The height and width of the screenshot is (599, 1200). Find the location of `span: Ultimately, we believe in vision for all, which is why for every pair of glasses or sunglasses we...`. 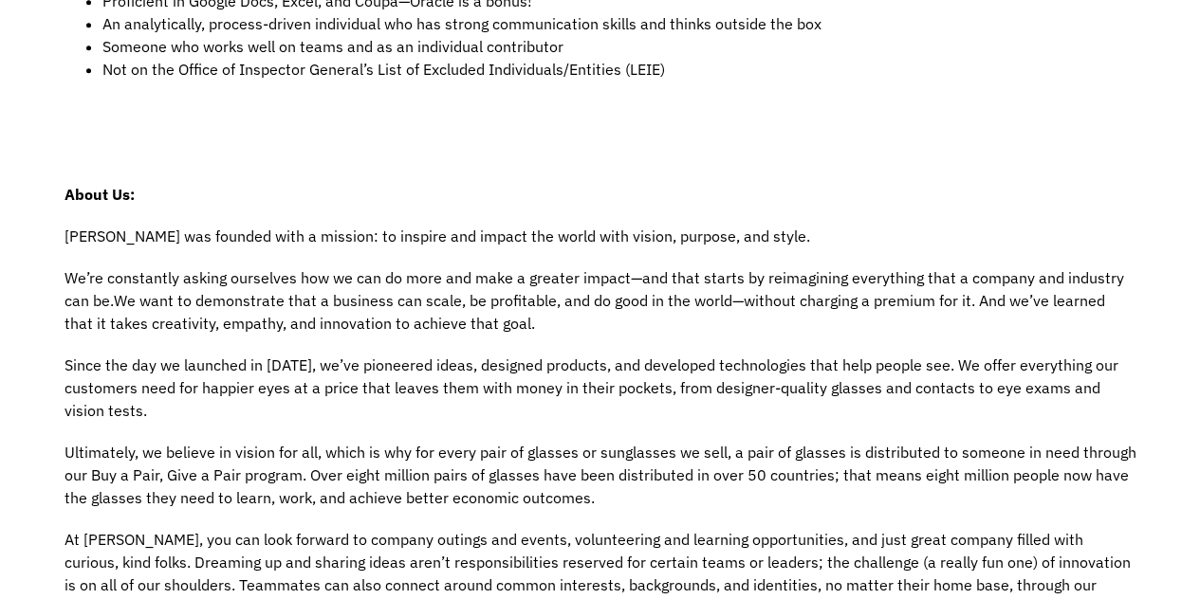

span: Ultimately, we believe in vision for all, which is why for every pair of glasses or sunglasses we... is located at coordinates (600, 475).